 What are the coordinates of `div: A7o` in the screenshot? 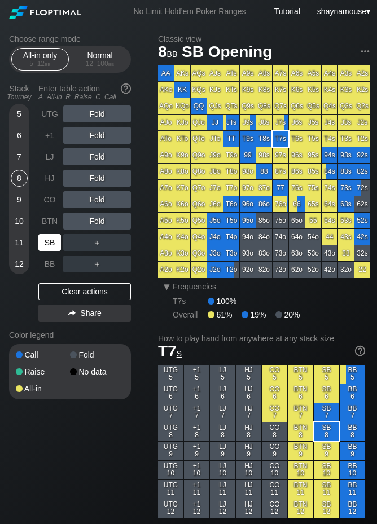 It's located at (166, 188).